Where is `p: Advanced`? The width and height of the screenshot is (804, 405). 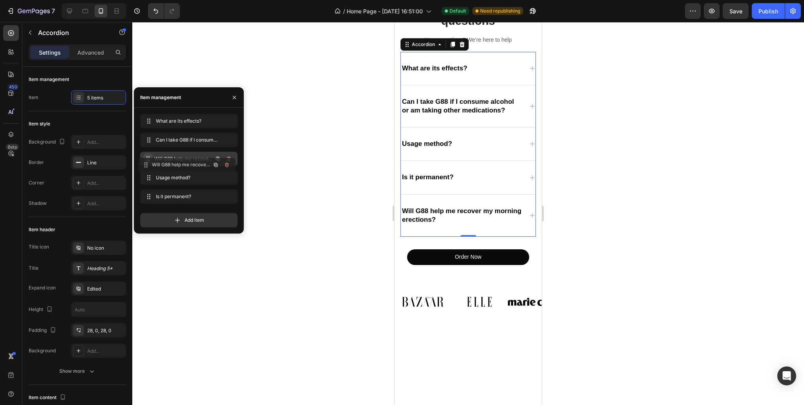
p: Advanced is located at coordinates (91, 52).